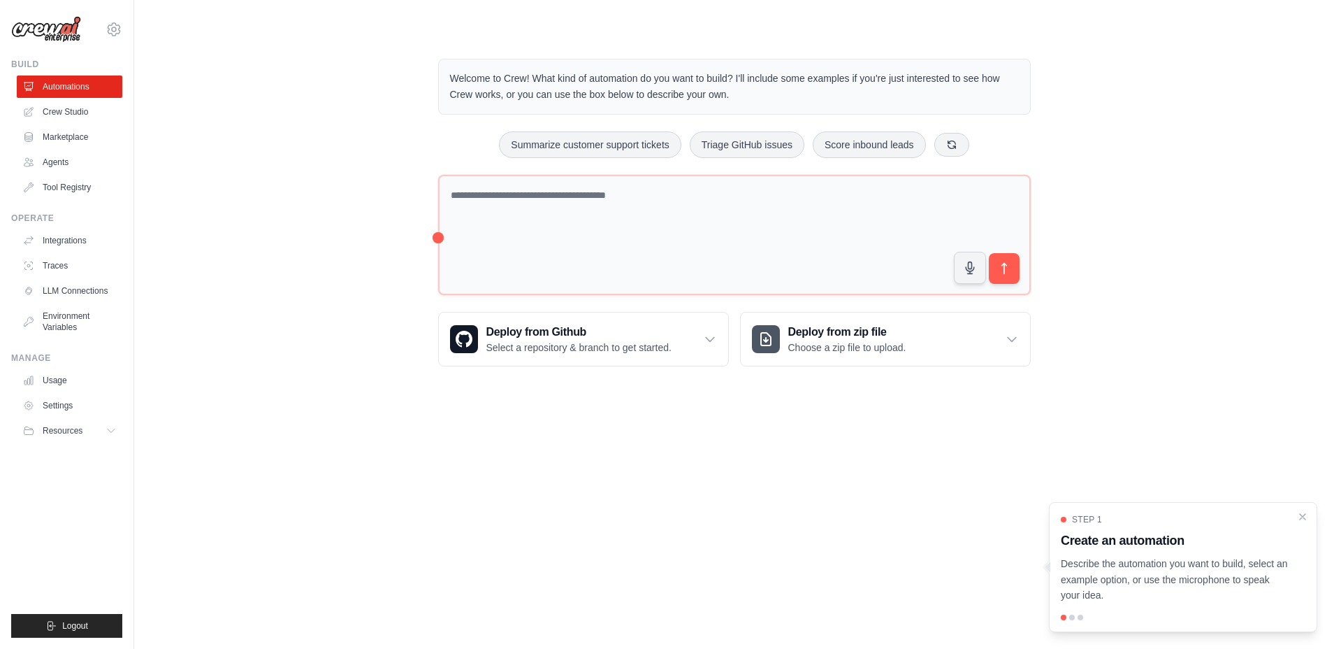 Image resolution: width=1334 pixels, height=649 pixels. I want to click on button: Score inbound leads, so click(870, 145).